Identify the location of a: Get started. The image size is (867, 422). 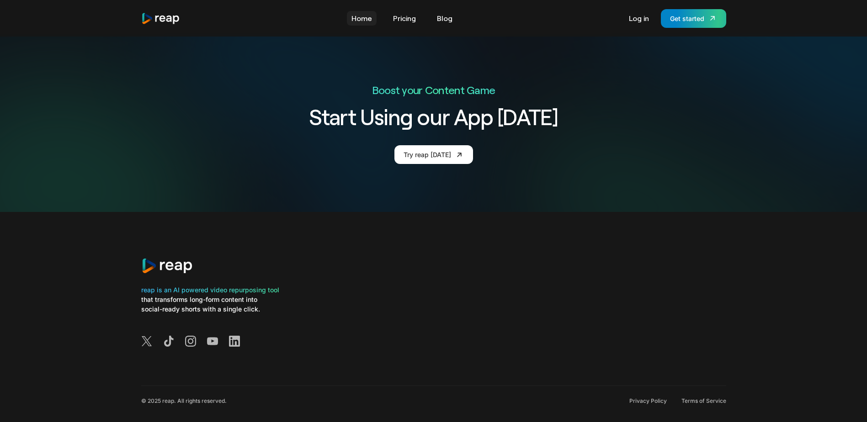
(693, 18).